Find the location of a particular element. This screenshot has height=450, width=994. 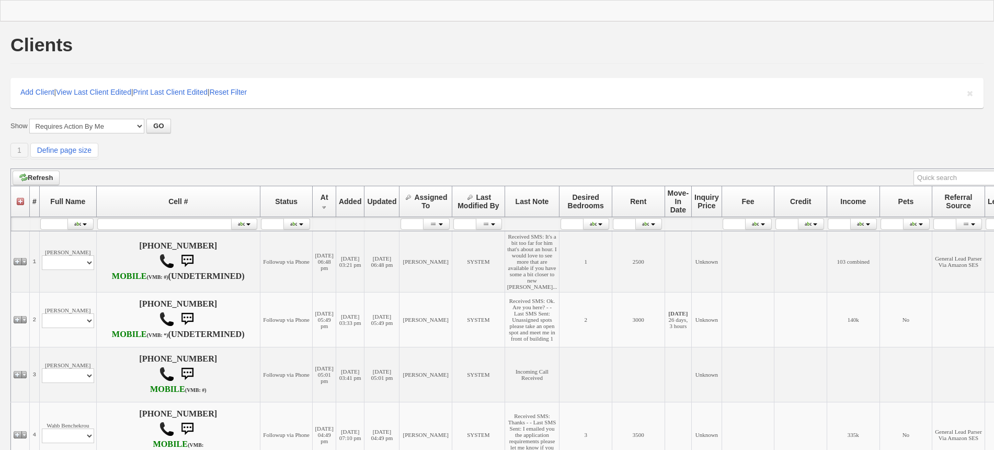

td: Incoming Call Received is located at coordinates (532, 374).